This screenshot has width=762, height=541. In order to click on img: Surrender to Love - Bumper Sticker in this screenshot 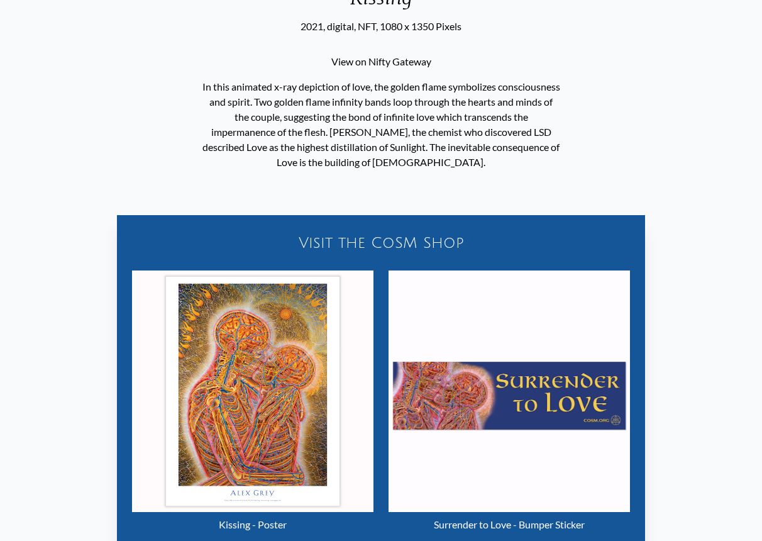, I will do `click(509, 391)`.